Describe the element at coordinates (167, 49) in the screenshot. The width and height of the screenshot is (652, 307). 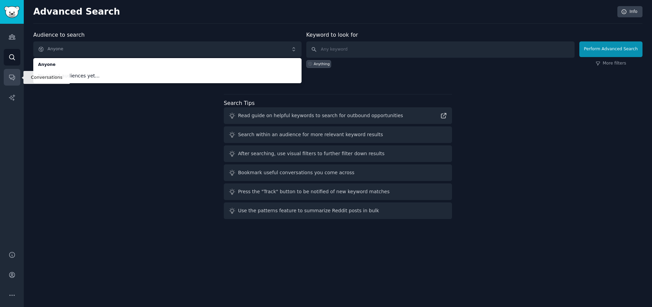
I see `button: Anyone` at that location.